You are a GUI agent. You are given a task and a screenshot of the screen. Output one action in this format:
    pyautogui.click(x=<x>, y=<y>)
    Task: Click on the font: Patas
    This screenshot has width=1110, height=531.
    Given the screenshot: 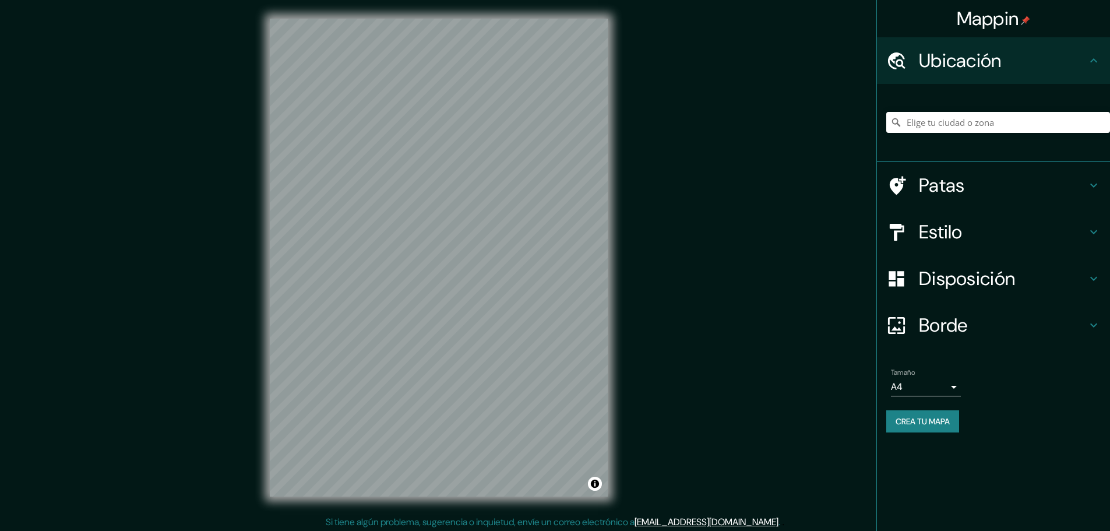 What is the action you would take?
    pyautogui.click(x=942, y=185)
    